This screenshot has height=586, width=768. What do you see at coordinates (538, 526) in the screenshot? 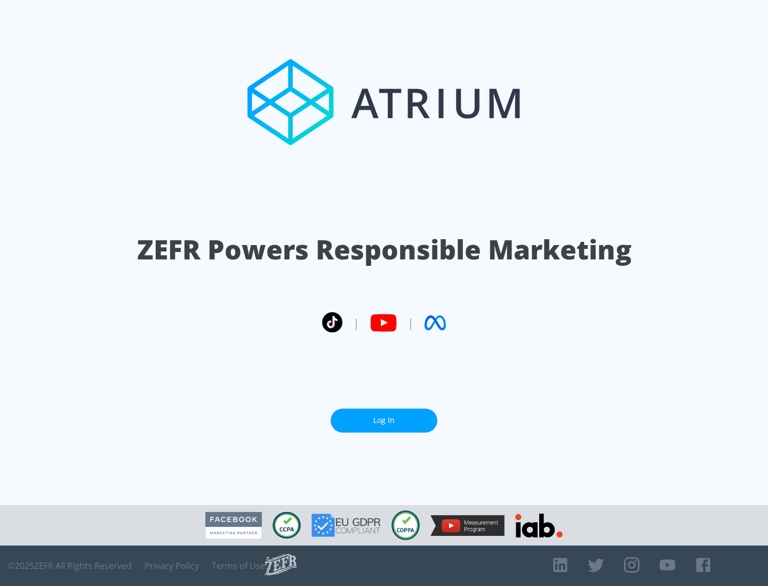
I see `img: IAB` at bounding box center [538, 526].